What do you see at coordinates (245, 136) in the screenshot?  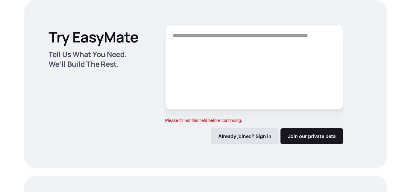 I see `p: Already joined? Sign in` at bounding box center [245, 136].